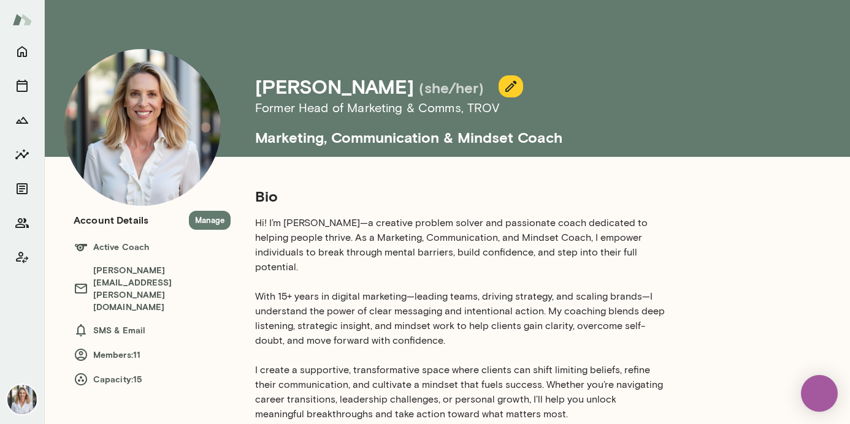 This screenshot has width=850, height=424. Describe the element at coordinates (461, 196) in the screenshot. I see `h5: Bio` at that location.